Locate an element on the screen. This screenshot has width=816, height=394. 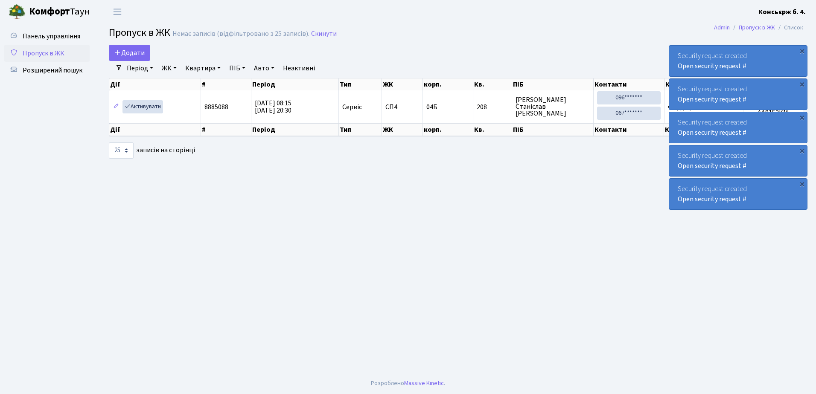
b: Консьєрж б. 4. is located at coordinates (782, 12).